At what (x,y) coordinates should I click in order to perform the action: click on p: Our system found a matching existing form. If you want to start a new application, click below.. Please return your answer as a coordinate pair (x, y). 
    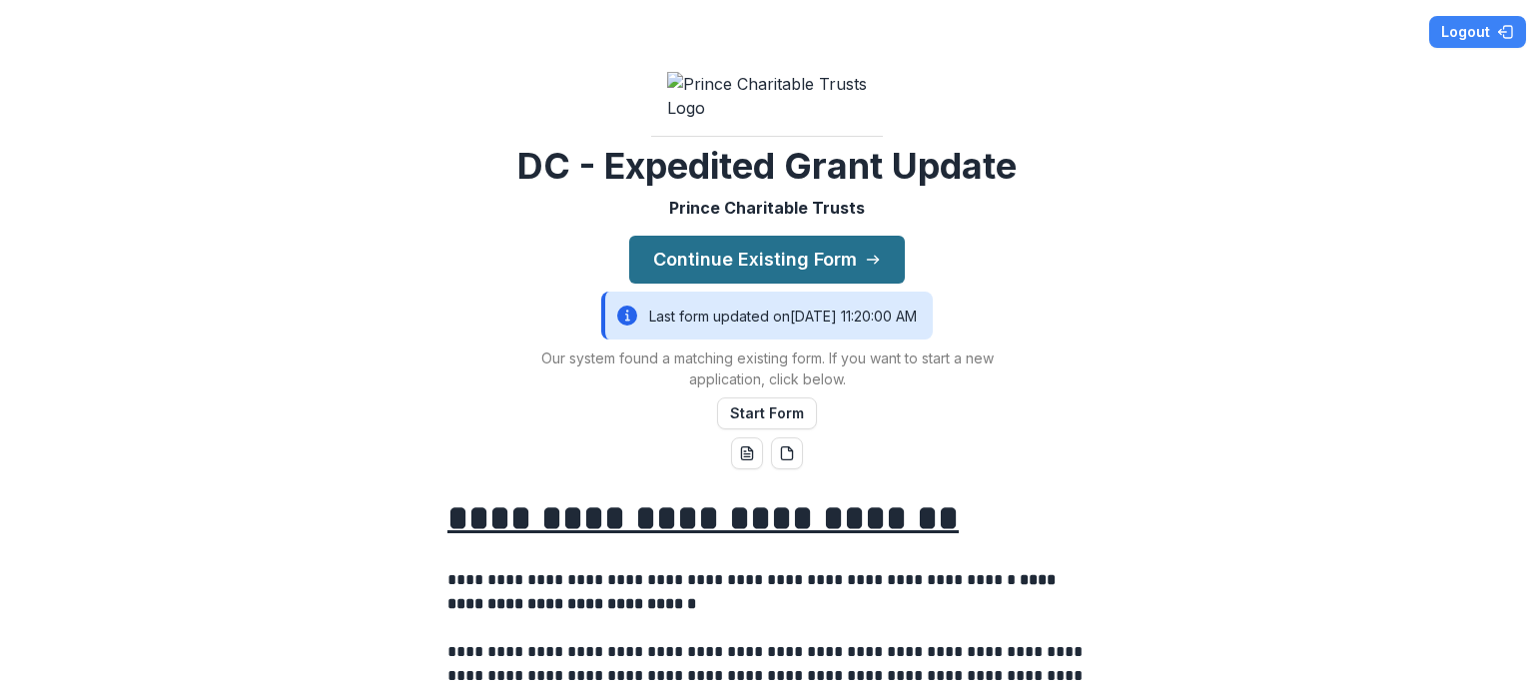
    Looking at the image, I should click on (767, 369).